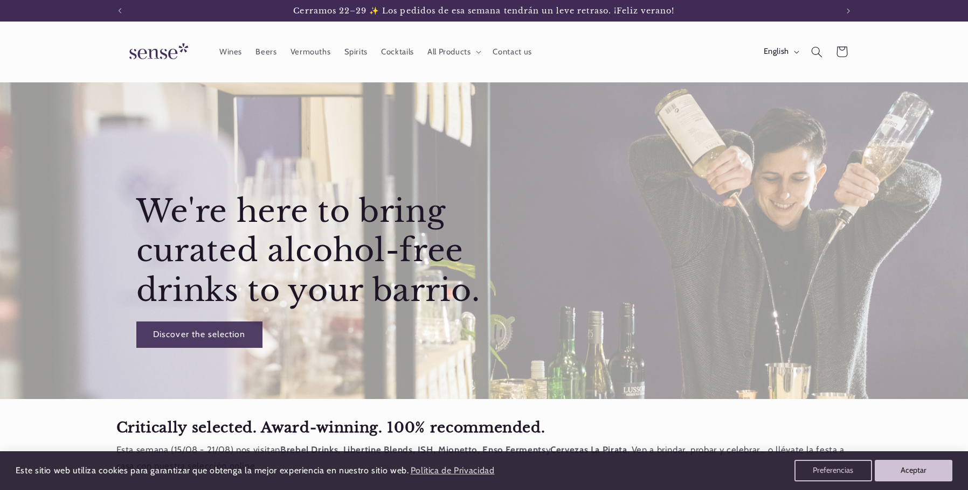  What do you see at coordinates (266, 52) in the screenshot?
I see `a: Beers` at bounding box center [266, 52].